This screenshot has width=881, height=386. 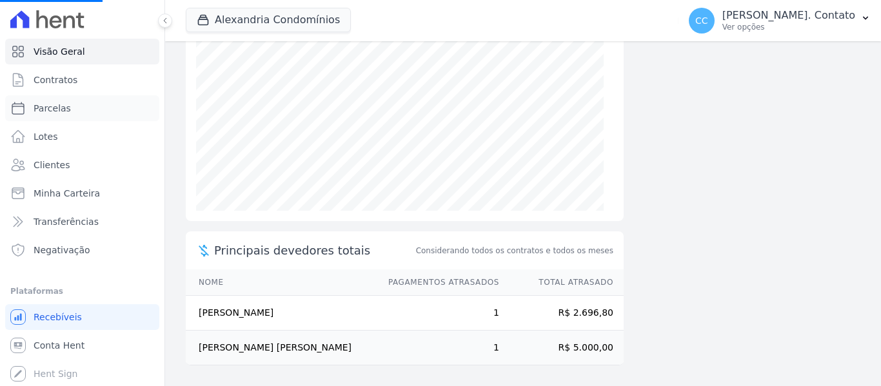 What do you see at coordinates (789, 27) in the screenshot?
I see `p: Ver opções` at bounding box center [789, 27].